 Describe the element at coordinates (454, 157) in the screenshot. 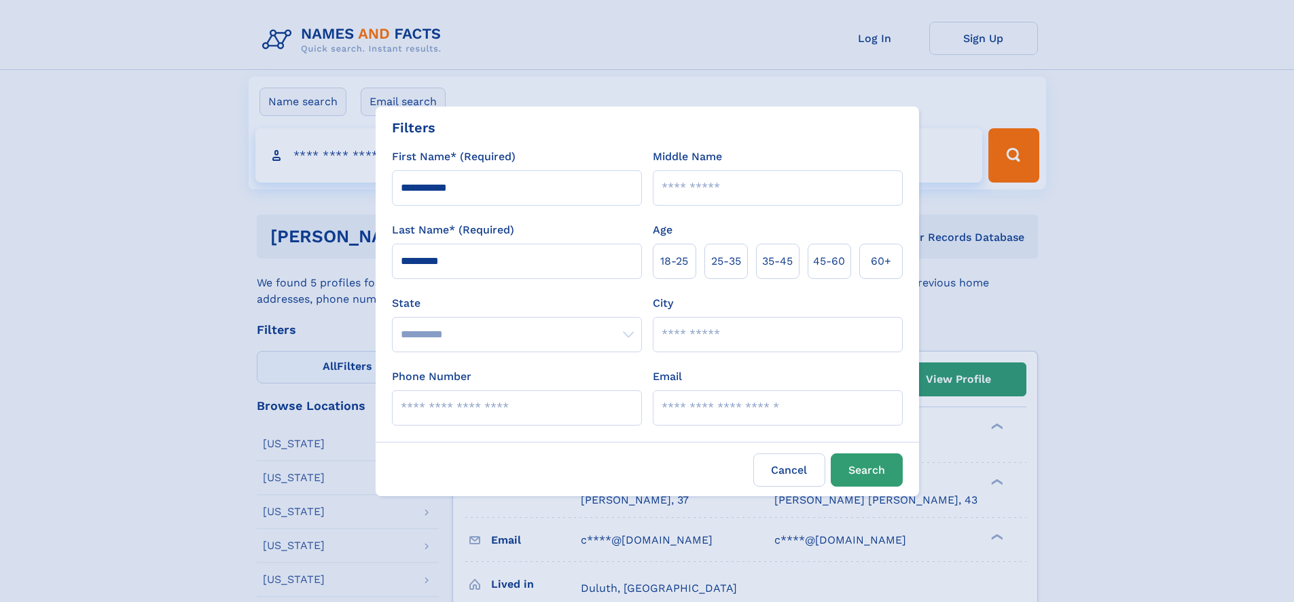

I see `label: First Name* (Required)` at that location.